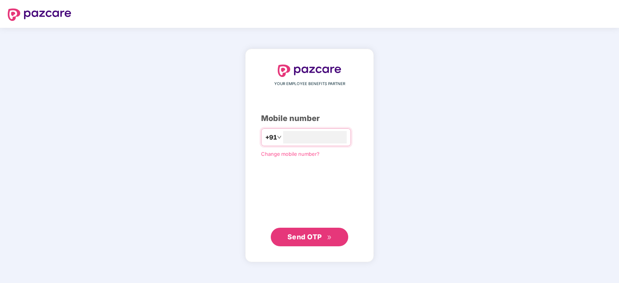 This screenshot has height=283, width=619. What do you see at coordinates (329, 238) in the screenshot?
I see `span: double-right` at bounding box center [329, 238].